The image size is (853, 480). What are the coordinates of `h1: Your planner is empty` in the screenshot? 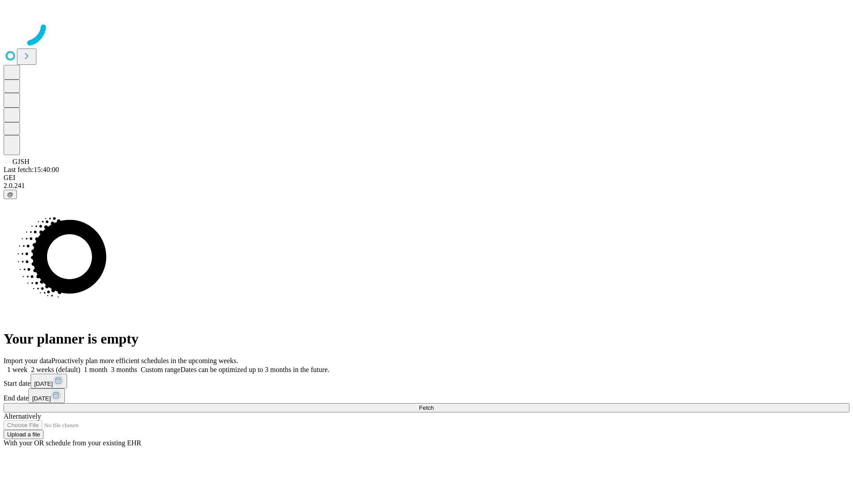 It's located at (426, 338).